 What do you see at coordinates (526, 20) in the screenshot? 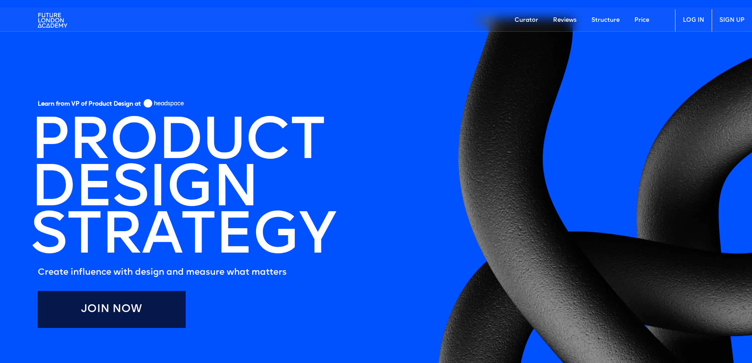
I see `a: Curator` at bounding box center [526, 20].